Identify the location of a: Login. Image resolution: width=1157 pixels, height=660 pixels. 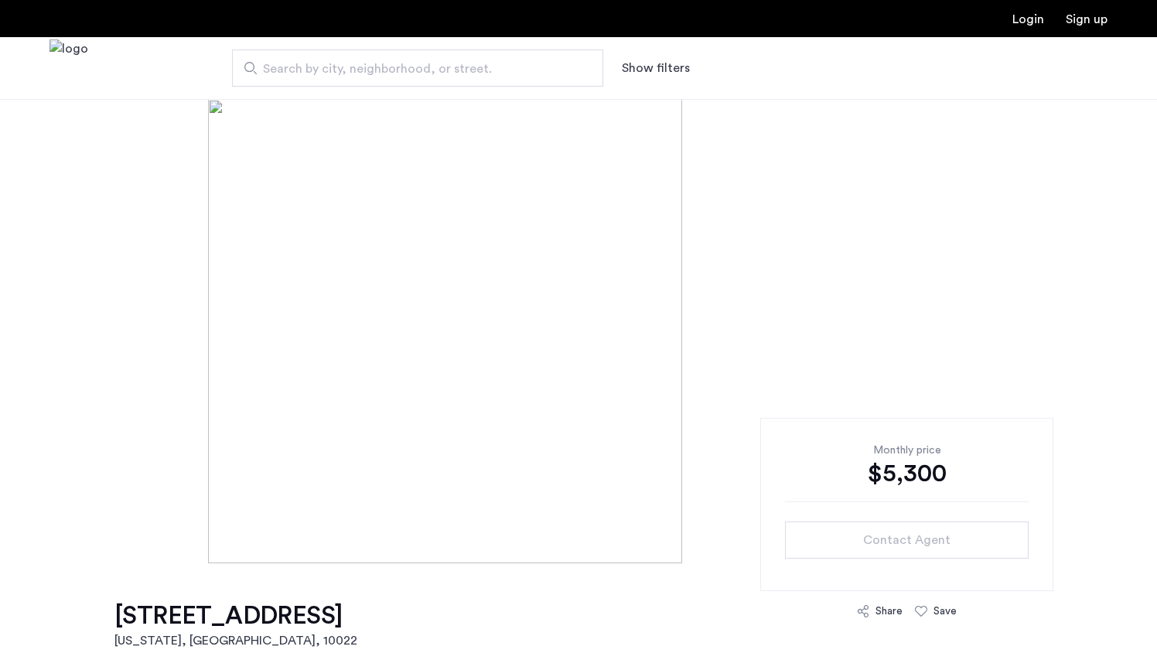
(1028, 19).